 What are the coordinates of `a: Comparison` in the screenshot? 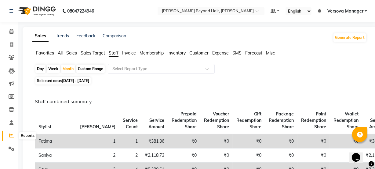 It's located at (114, 36).